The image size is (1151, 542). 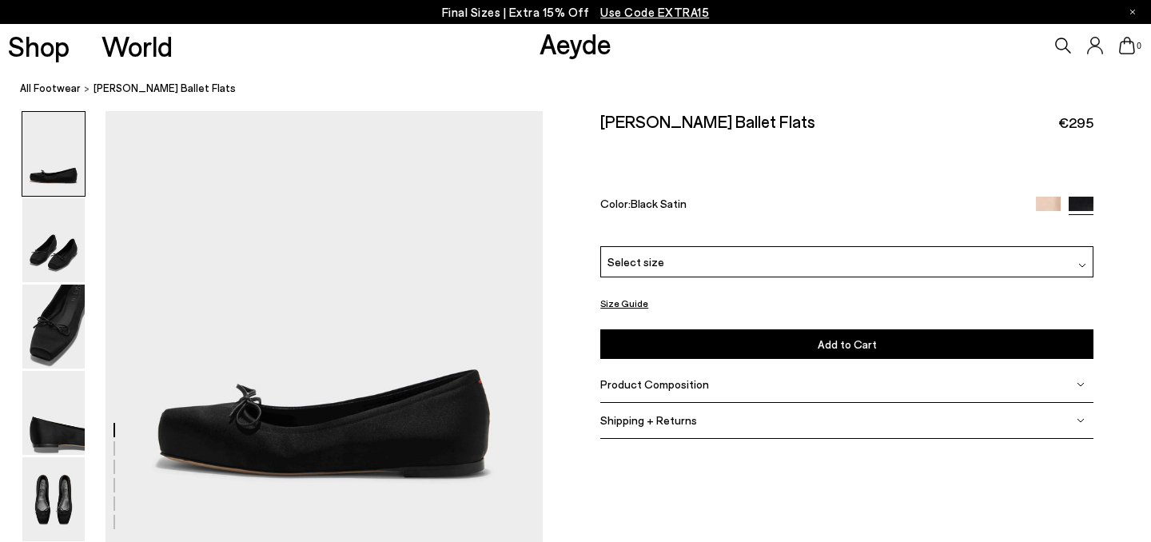 I want to click on img: Gabriella Satin Ballet Flats - Image 2, so click(x=54, y=240).